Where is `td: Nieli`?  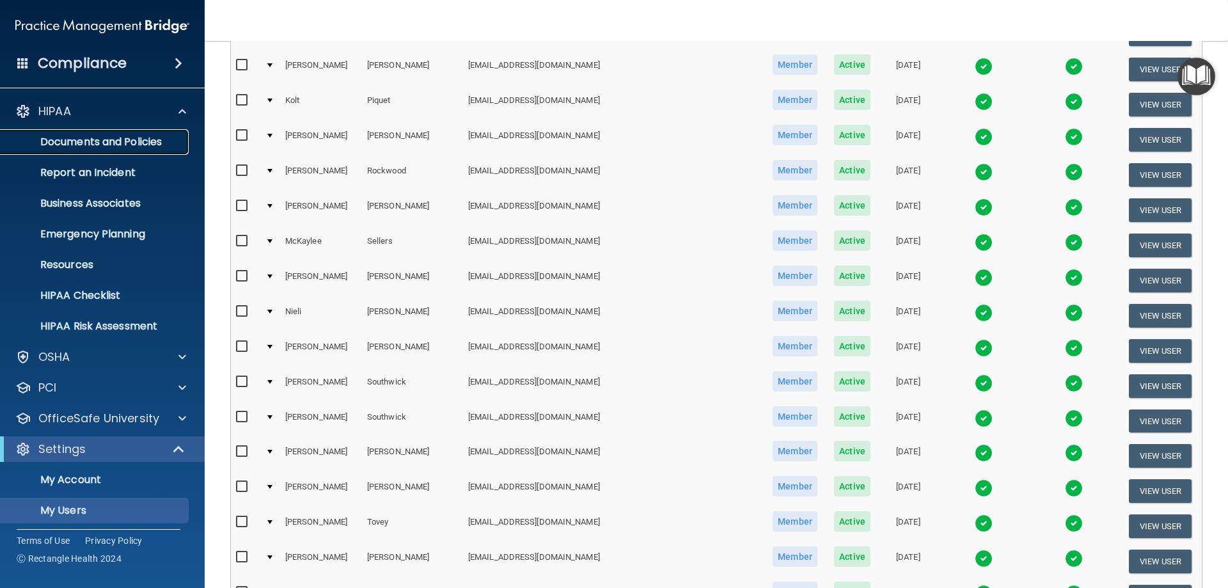
td: Nieli is located at coordinates (321, 315).